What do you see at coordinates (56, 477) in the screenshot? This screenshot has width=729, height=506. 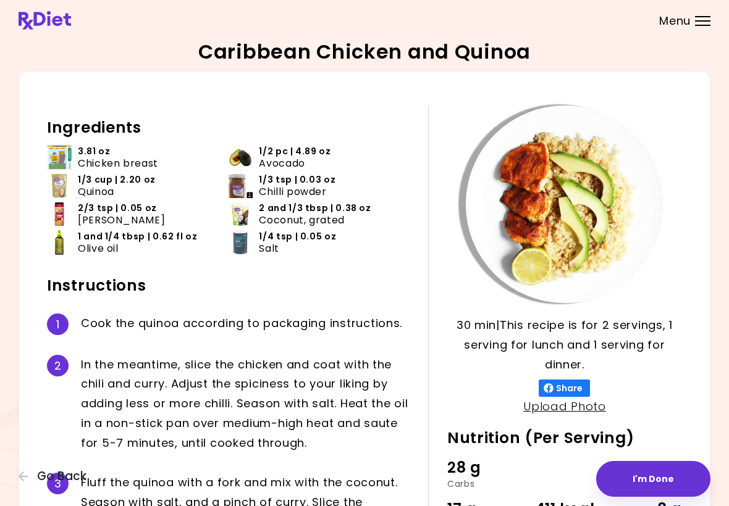 I see `button: Go Back` at bounding box center [56, 477].